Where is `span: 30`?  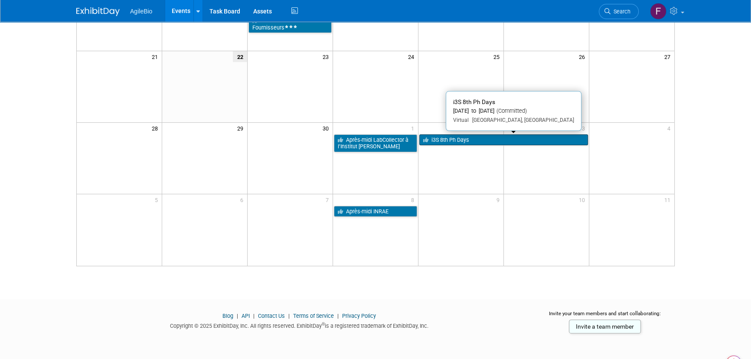
span: 30 is located at coordinates (327, 128).